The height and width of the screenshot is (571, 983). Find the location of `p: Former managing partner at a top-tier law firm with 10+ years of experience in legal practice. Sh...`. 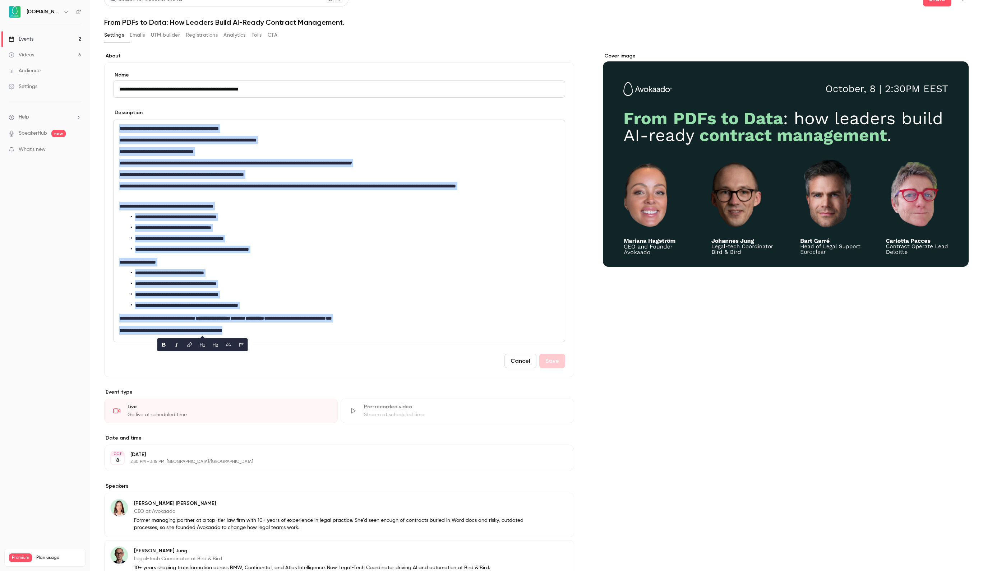

p: Former managing partner at a top-tier law firm with 10+ years of experience in legal practice. Sh... is located at coordinates (331, 524).